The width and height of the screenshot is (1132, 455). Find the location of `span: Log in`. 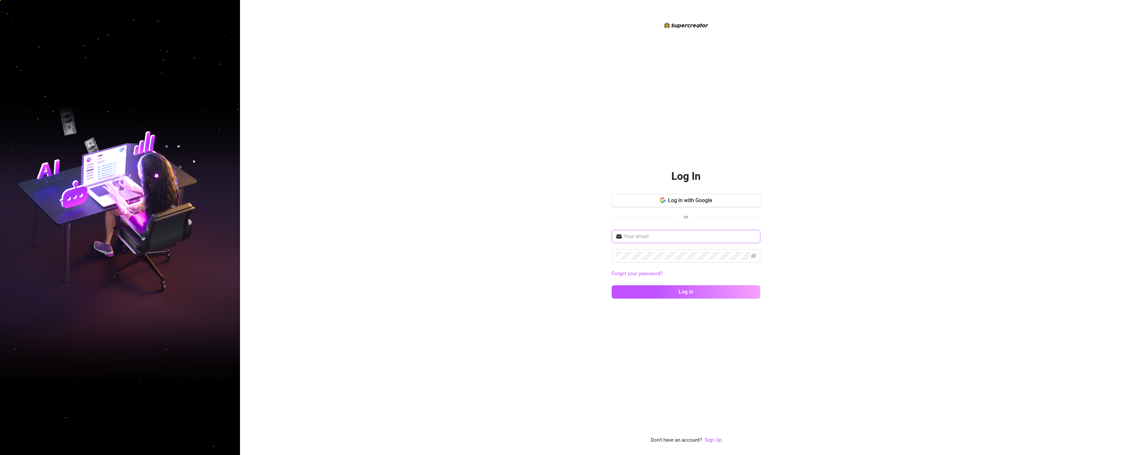

span: Log in is located at coordinates (686, 291).